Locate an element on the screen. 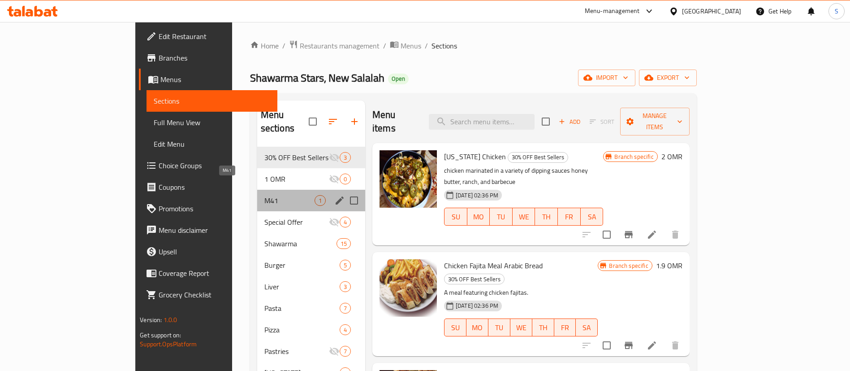 Image resolution: width=850 pixels, height=371 pixels. div: Open is located at coordinates (398, 79).